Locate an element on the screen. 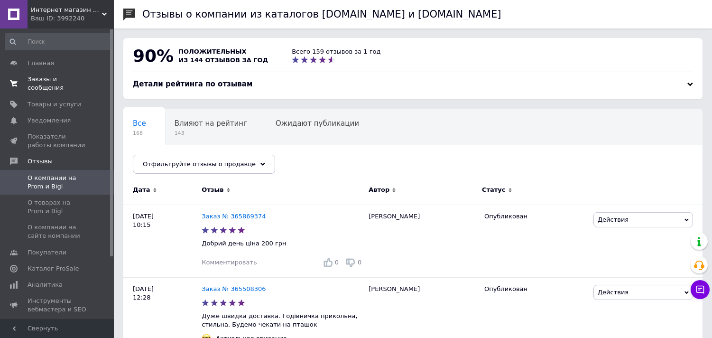 Image resolution: width=712 pixels, height=338 pixels. span: Уведомления is located at coordinates (49, 120).